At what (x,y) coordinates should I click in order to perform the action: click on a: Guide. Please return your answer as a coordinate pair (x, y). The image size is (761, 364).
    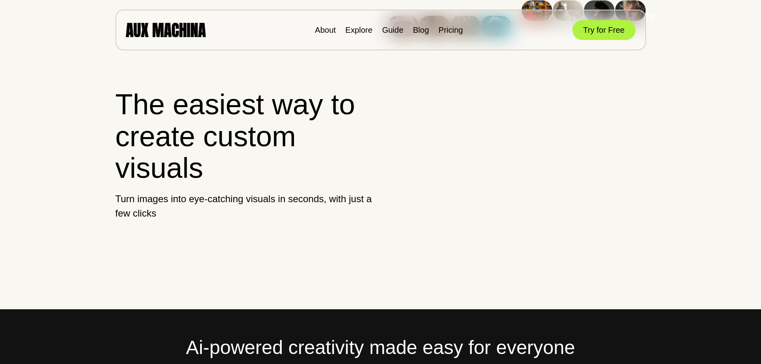
    Looking at the image, I should click on (393, 30).